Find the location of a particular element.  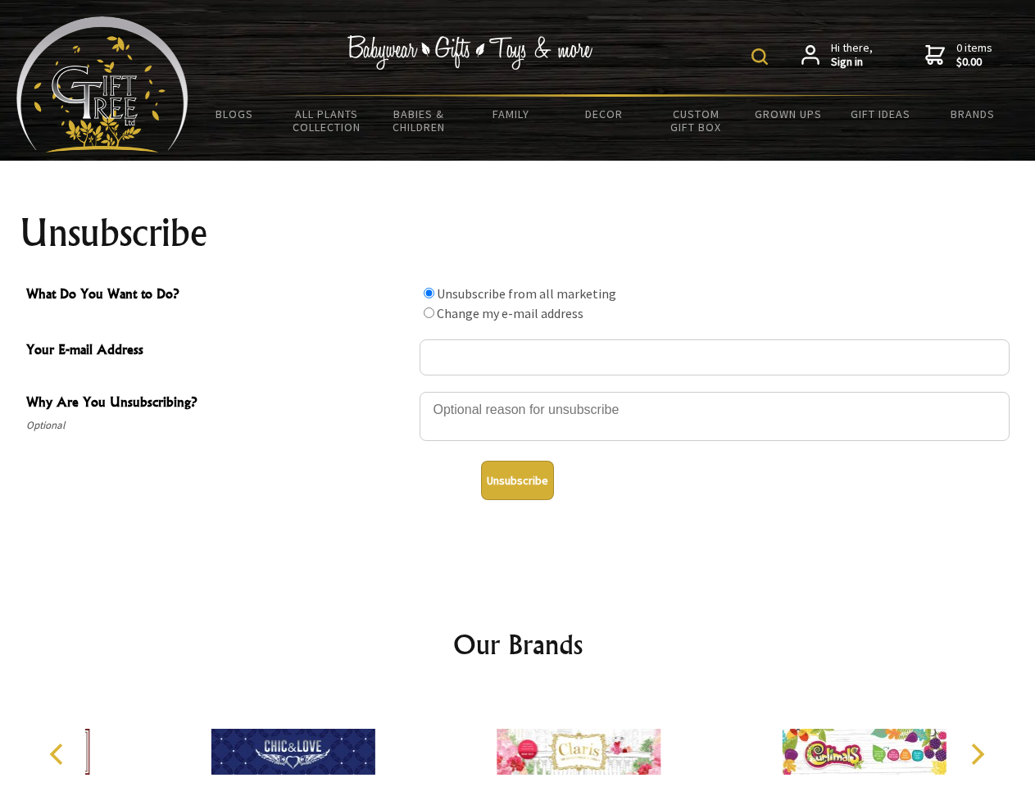

textarea: Why Are You Unsubscribing? is located at coordinates (715, 416).